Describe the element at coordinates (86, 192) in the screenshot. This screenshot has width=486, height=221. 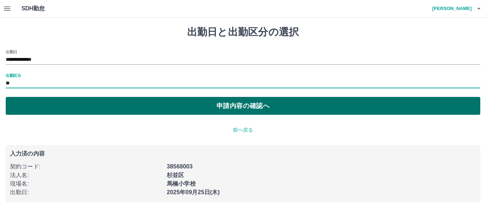
I see `p: 出勤日 :` at that location.